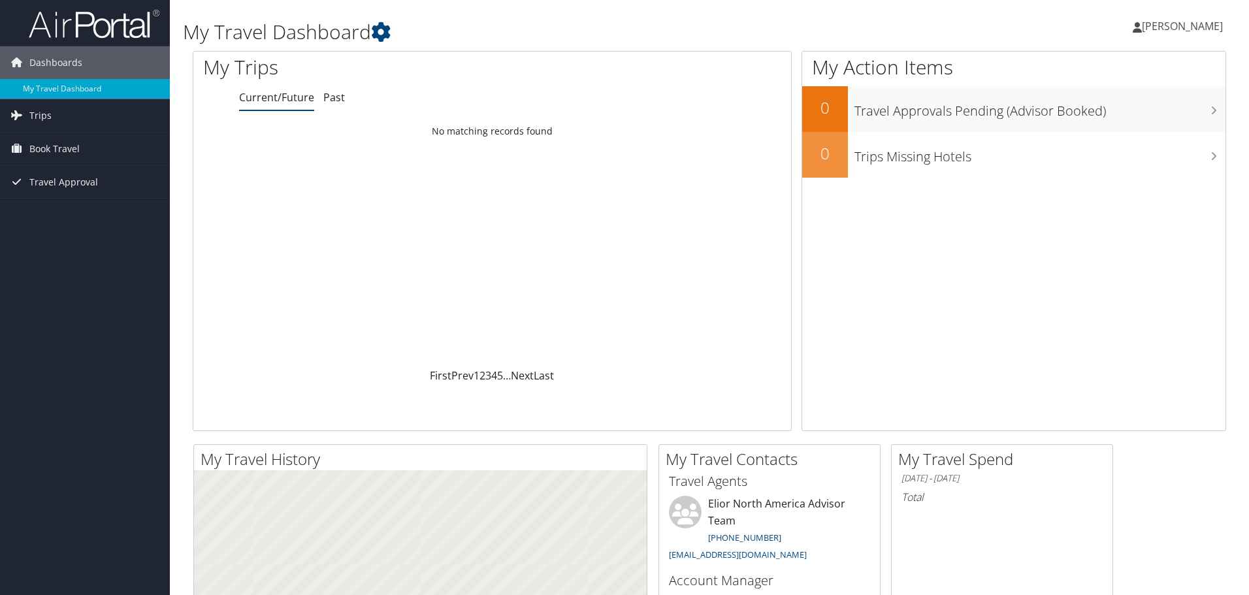 The width and height of the screenshot is (1249, 595). What do you see at coordinates (534, 32) in the screenshot?
I see `h1: My Travel Dashboard` at bounding box center [534, 32].